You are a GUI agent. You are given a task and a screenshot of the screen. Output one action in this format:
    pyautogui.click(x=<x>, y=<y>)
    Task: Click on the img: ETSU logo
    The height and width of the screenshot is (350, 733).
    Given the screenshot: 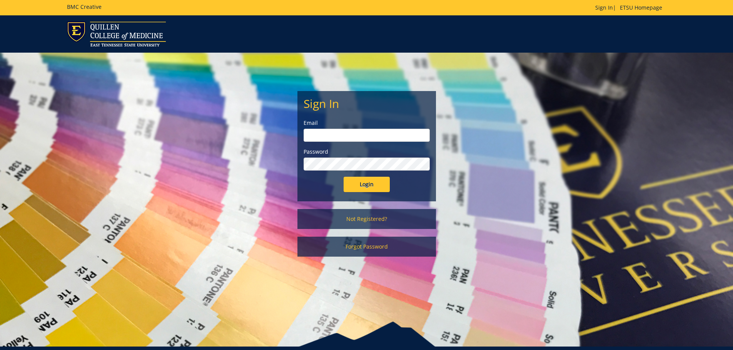 What is the action you would take?
    pyautogui.click(x=116, y=34)
    